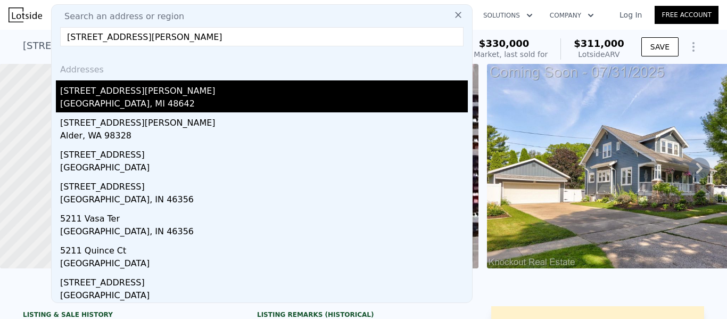 The width and height of the screenshot is (727, 319). Describe the element at coordinates (264, 217) in the screenshot. I see `div: 5211 Vasa Ter` at that location.